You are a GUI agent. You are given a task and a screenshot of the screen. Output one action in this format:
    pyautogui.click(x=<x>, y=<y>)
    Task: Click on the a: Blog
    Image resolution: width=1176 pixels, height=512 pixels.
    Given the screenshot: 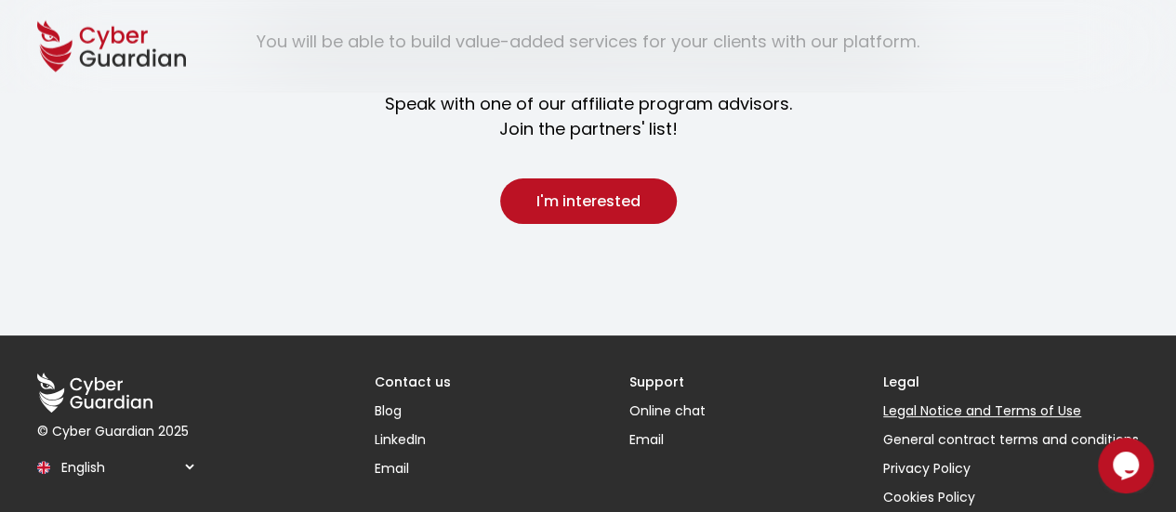 What is the action you would take?
    pyautogui.click(x=413, y=411)
    